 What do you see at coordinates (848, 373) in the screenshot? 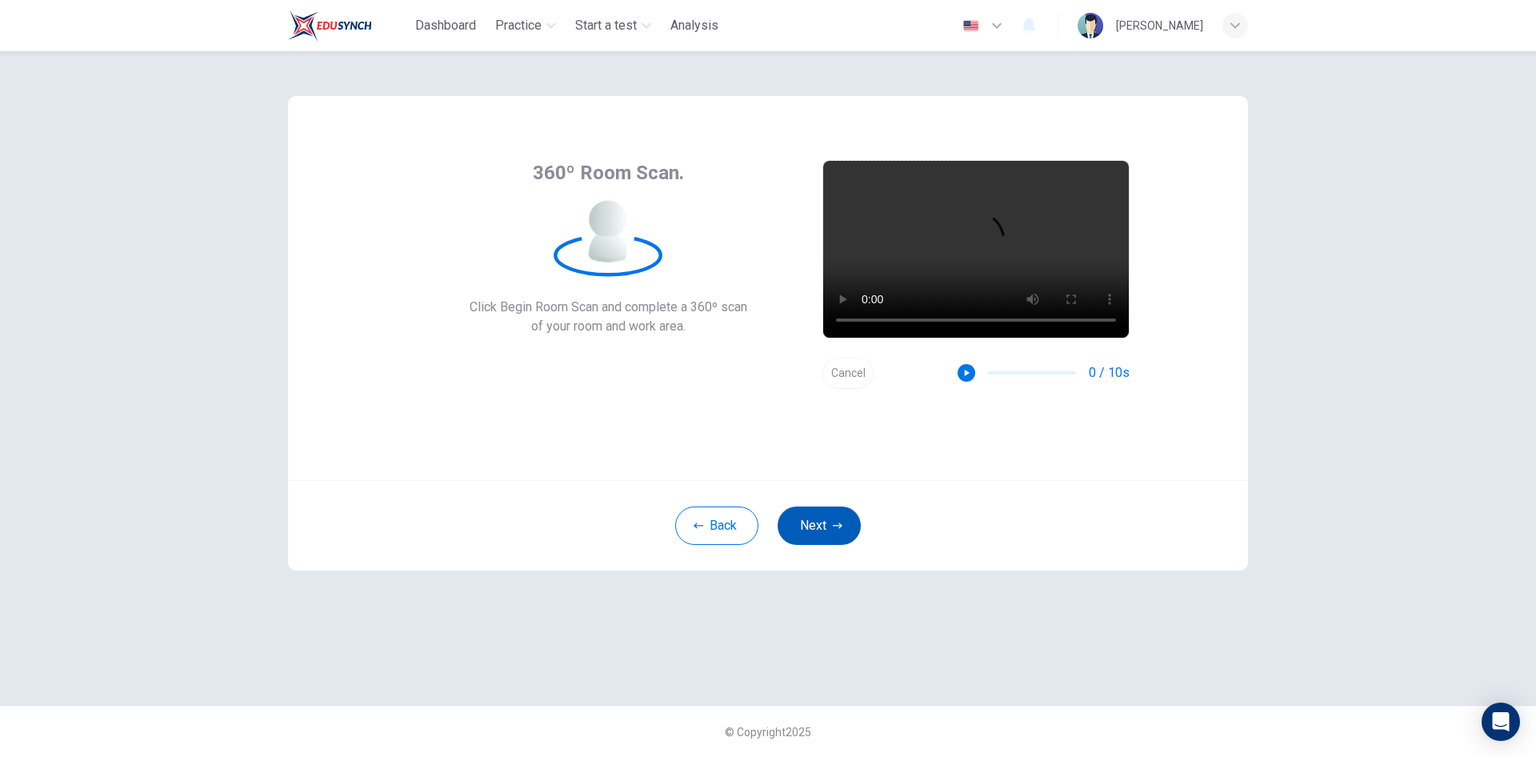
I see `button: Cancel` at bounding box center [848, 373].